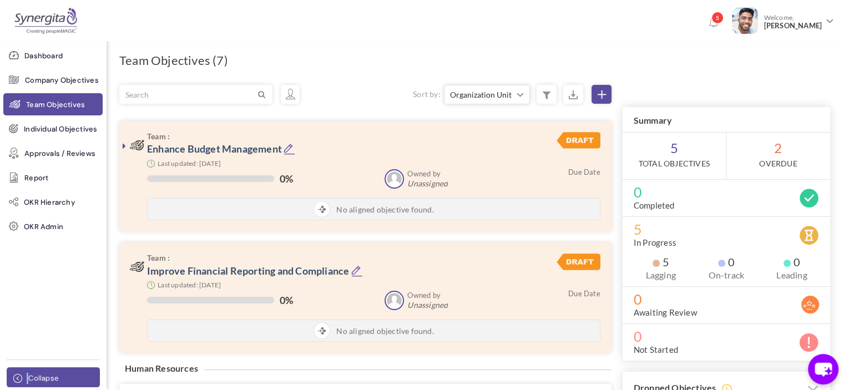 This screenshot has width=844, height=390. What do you see at coordinates (162, 369) in the screenshot?
I see `h4: Human Resources` at bounding box center [162, 369].